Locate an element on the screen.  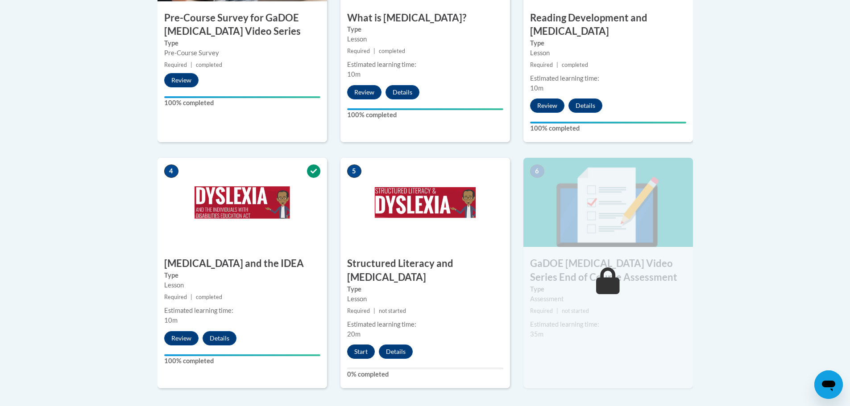
div: Assessment is located at coordinates (608, 299).